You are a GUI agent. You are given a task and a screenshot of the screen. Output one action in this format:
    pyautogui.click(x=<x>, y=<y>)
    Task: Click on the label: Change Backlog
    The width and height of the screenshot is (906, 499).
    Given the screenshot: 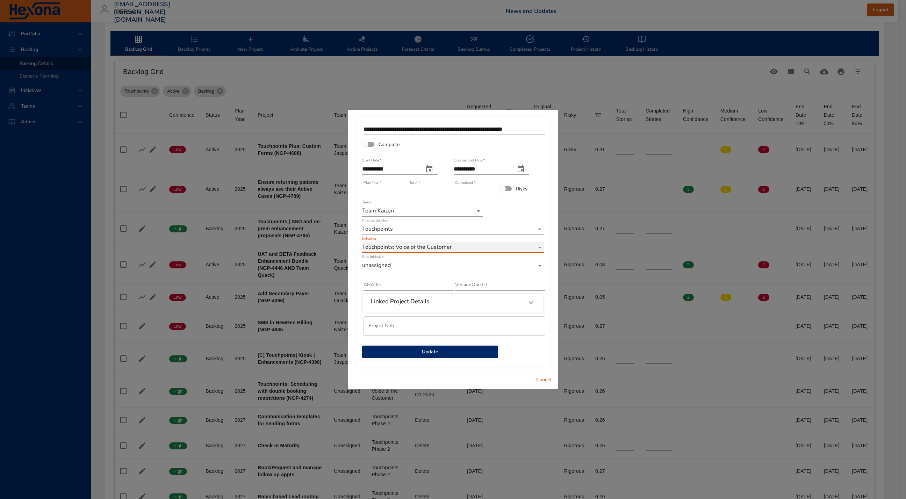 What is the action you would take?
    pyautogui.click(x=375, y=221)
    